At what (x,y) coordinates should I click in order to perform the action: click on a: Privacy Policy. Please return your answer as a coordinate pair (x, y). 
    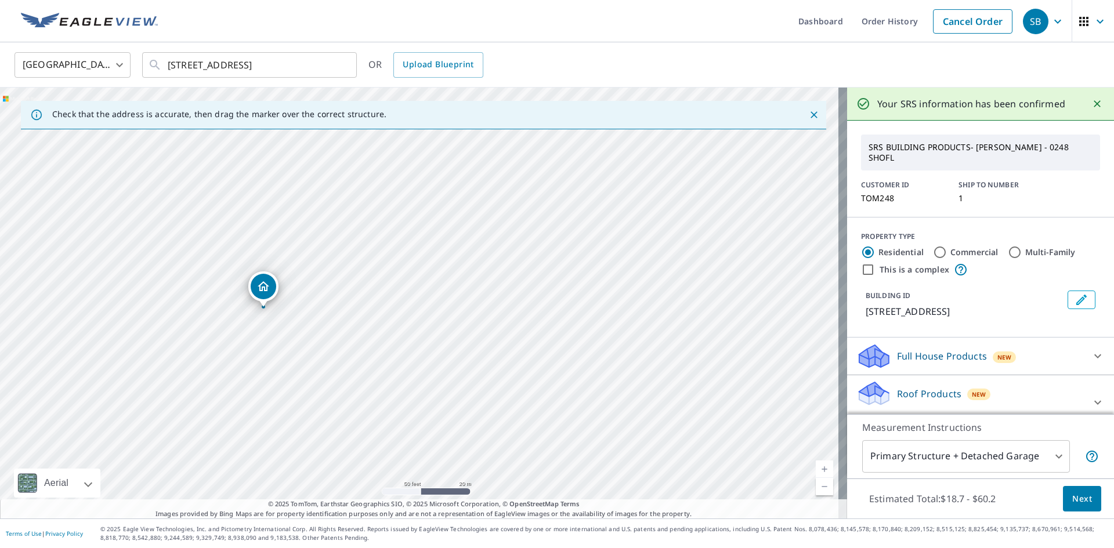
    Looking at the image, I should click on (64, 534).